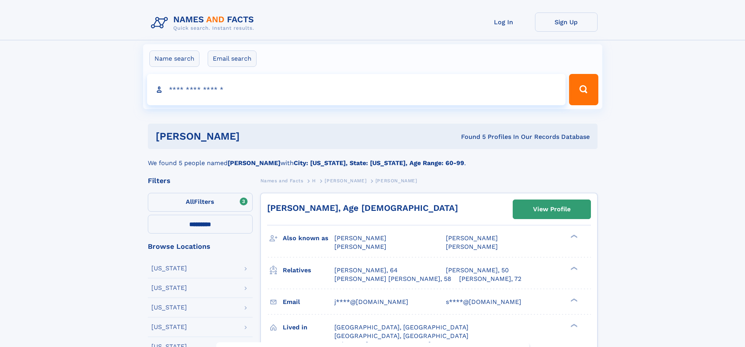  Describe the element at coordinates (308, 327) in the screenshot. I see `h3: Lived in` at that location.